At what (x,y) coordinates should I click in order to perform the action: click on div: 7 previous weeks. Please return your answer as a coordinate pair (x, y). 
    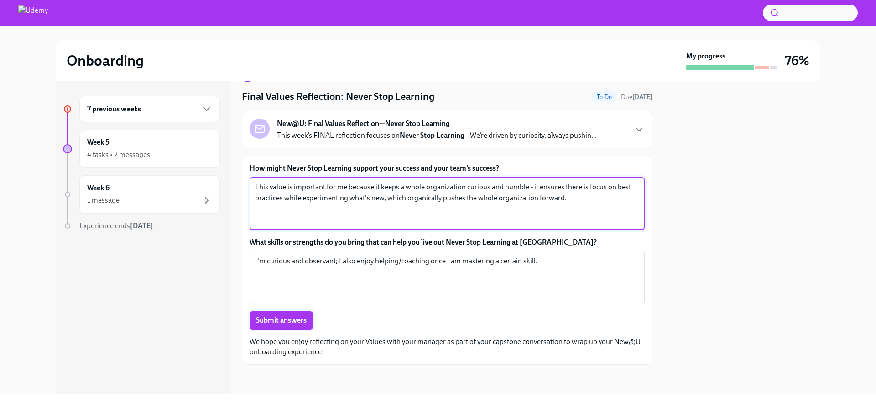
    Looking at the image, I should click on (150, 109).